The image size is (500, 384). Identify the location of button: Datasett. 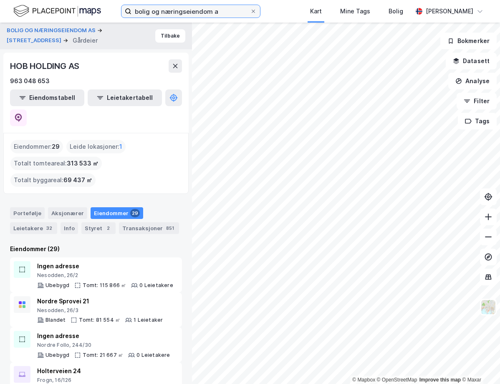
(471, 61).